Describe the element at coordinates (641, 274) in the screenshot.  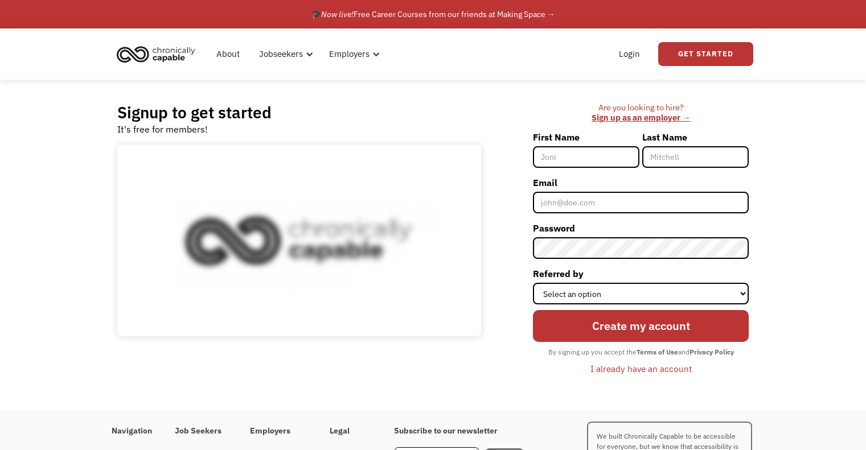
I see `label: Referred by` at that location.